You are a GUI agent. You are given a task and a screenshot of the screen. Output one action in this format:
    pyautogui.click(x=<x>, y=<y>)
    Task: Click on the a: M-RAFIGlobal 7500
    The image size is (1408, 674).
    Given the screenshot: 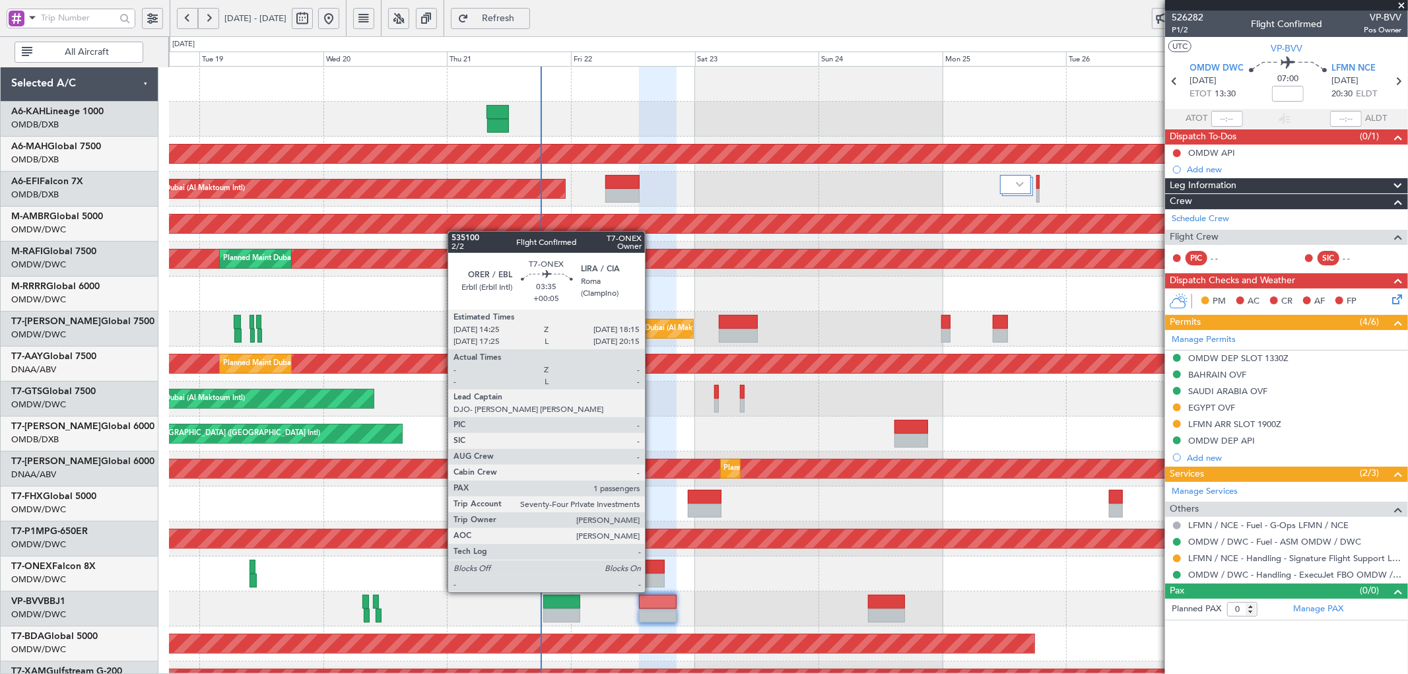 What is the action you would take?
    pyautogui.click(x=53, y=251)
    